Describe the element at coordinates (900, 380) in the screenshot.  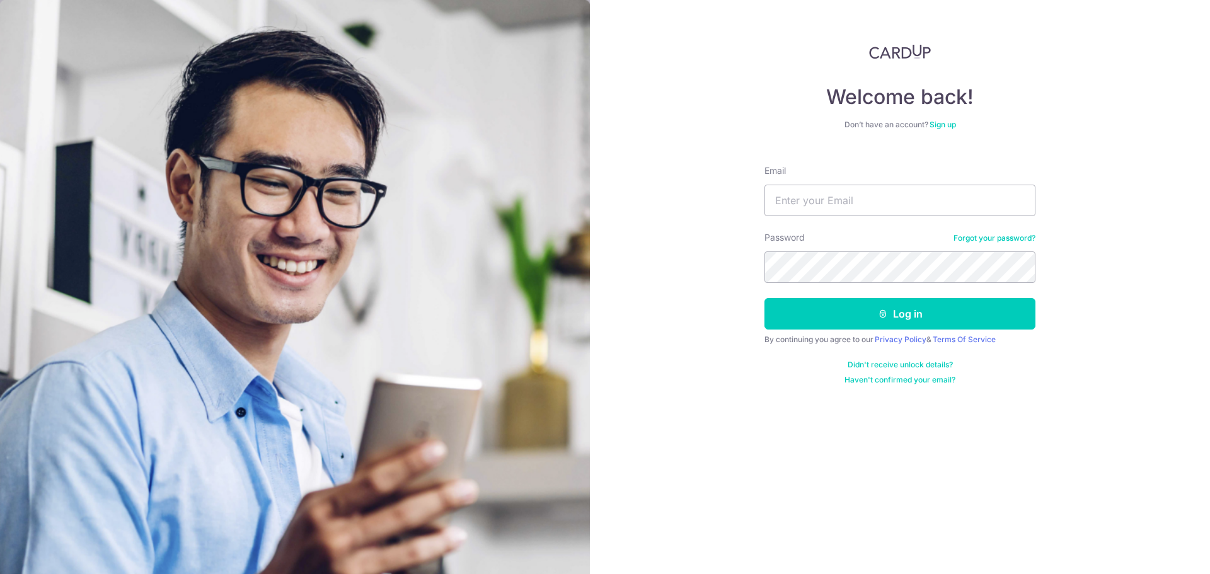
I see `a: Haven't confirmed your email?` at that location.